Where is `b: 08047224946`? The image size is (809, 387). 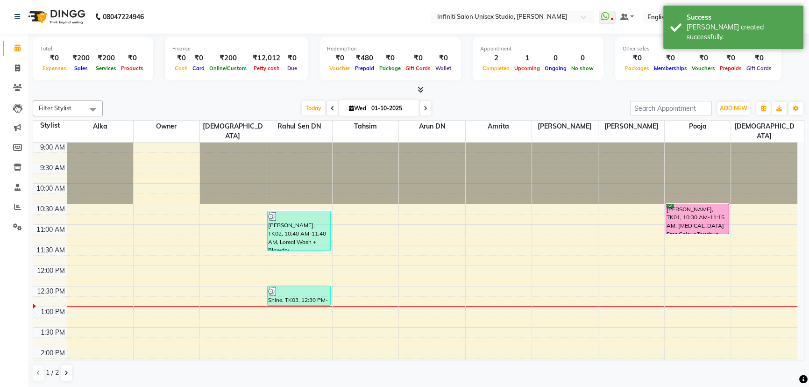 b: 08047224946 is located at coordinates (123, 17).